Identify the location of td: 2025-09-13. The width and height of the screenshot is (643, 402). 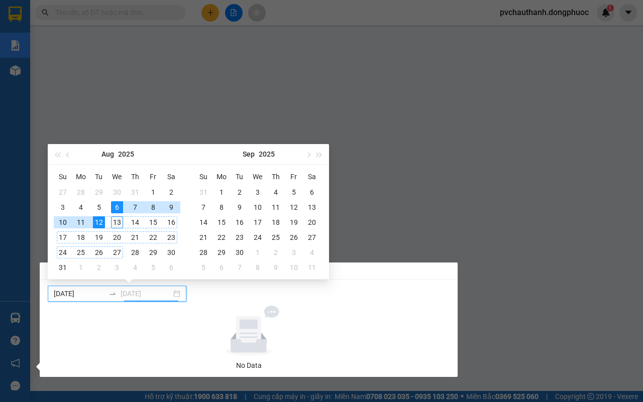
(312, 207).